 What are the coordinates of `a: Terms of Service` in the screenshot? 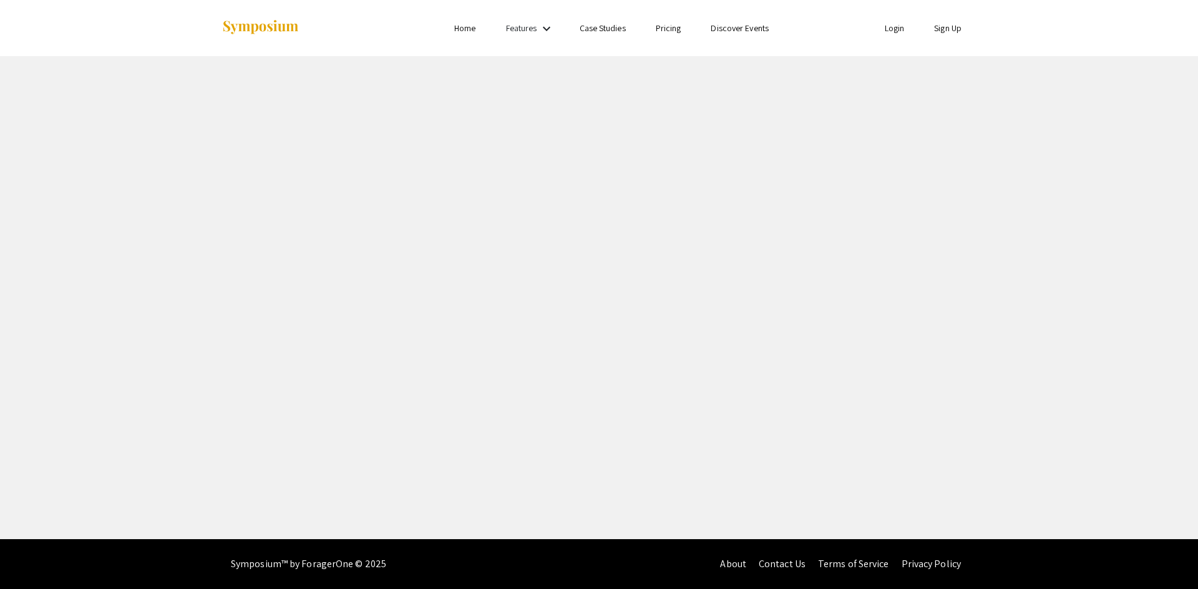 It's located at (853, 564).